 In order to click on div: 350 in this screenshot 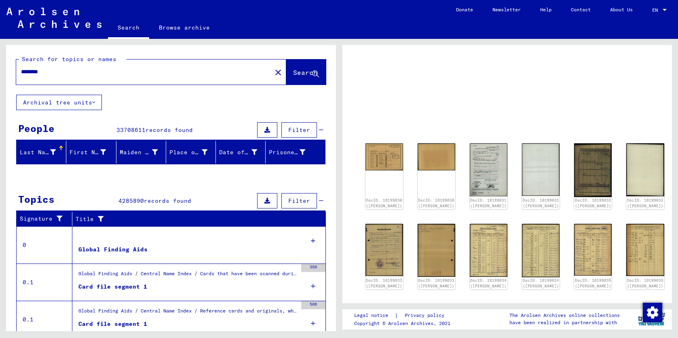, I will do `click(313, 268)`.